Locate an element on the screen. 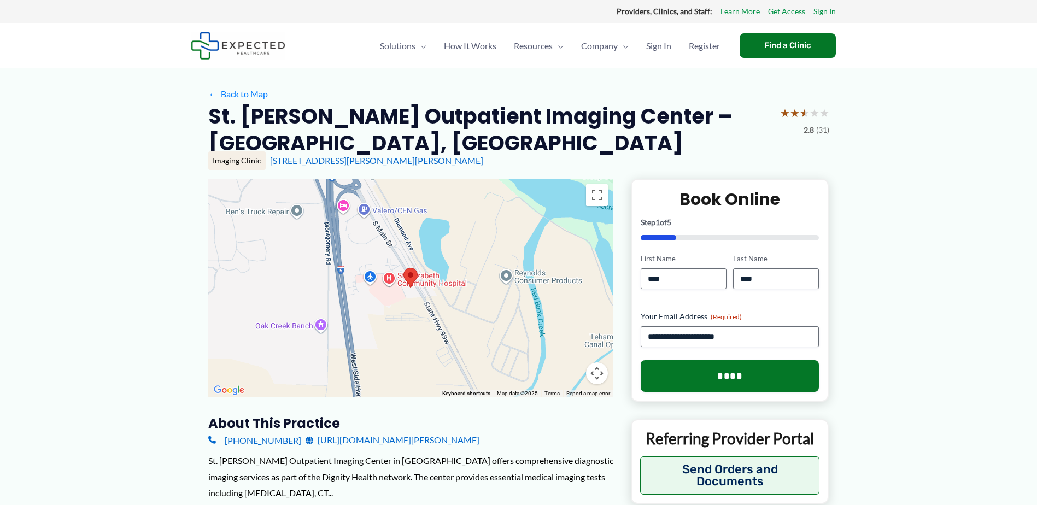 This screenshot has height=505, width=1037. a: Terms (opens in new tab) is located at coordinates (552, 393).